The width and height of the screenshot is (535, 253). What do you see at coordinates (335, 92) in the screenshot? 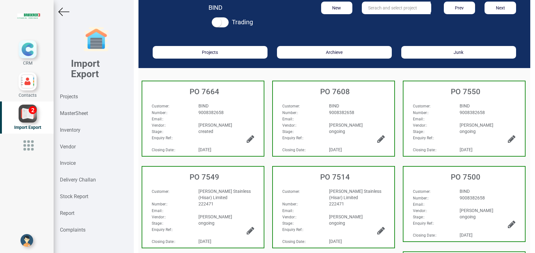
I see `h3: PO 7608` at bounding box center [335, 92].